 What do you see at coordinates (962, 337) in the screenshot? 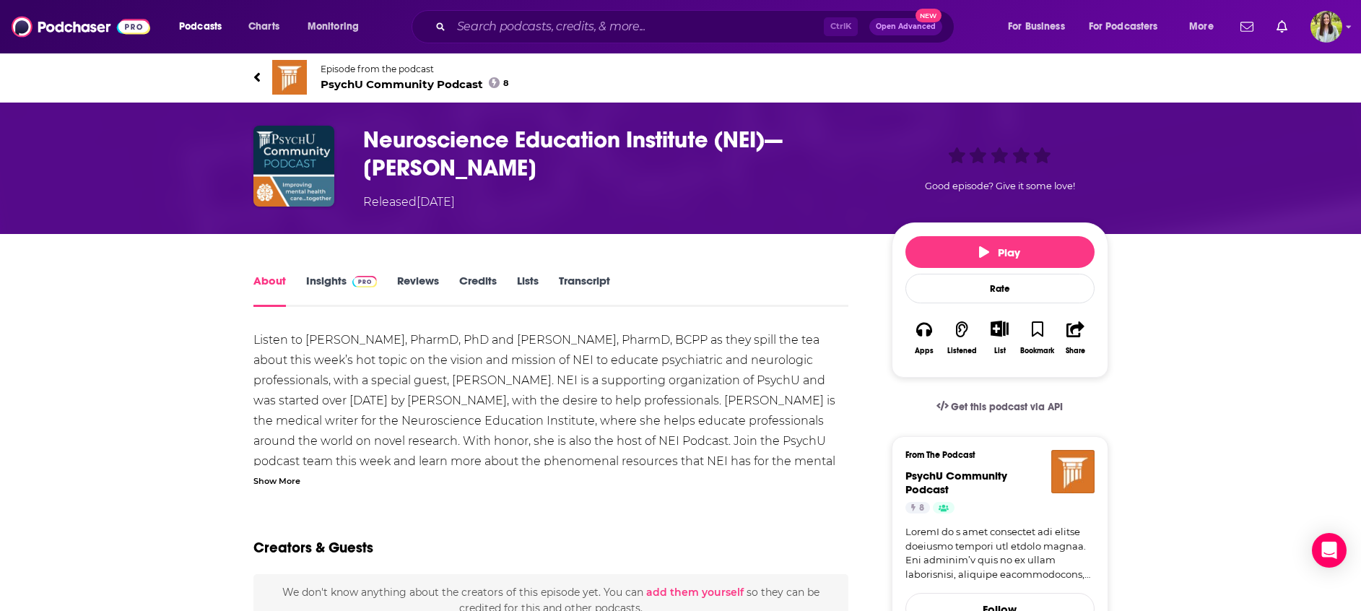
I see `button: Listened` at bounding box center [962, 337].